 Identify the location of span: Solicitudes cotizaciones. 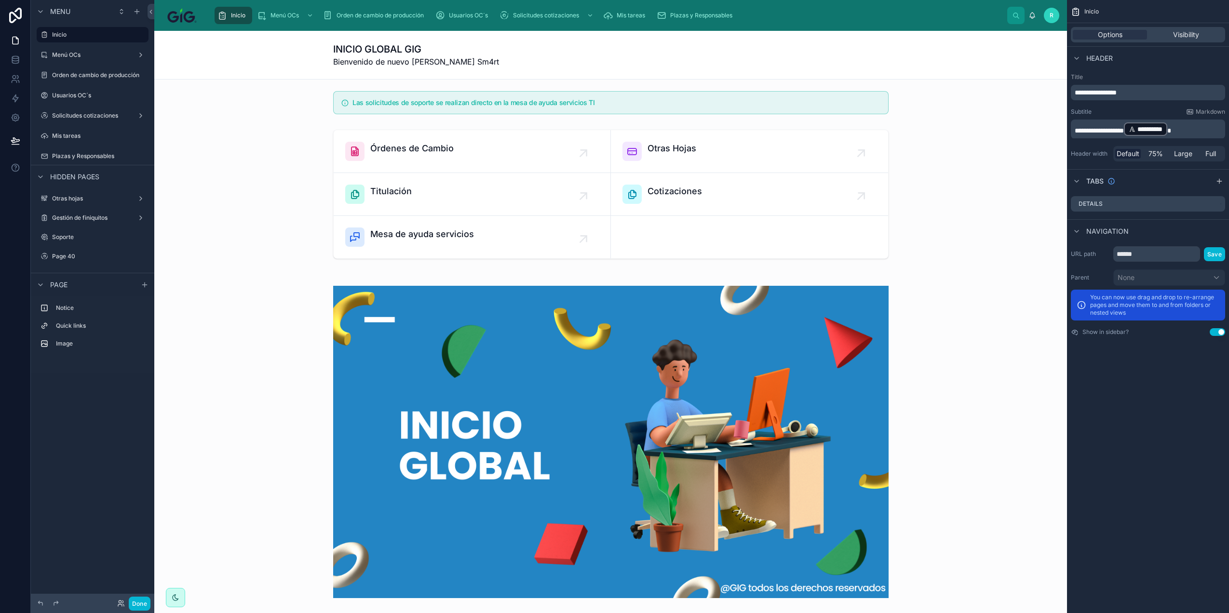
(546, 15).